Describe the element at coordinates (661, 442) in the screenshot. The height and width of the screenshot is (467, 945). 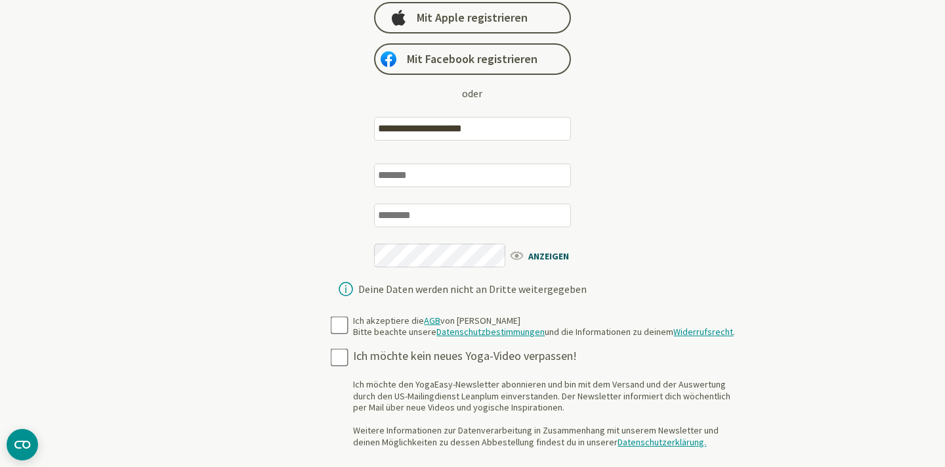
I see `a: Datenschutzerklärung.` at that location.